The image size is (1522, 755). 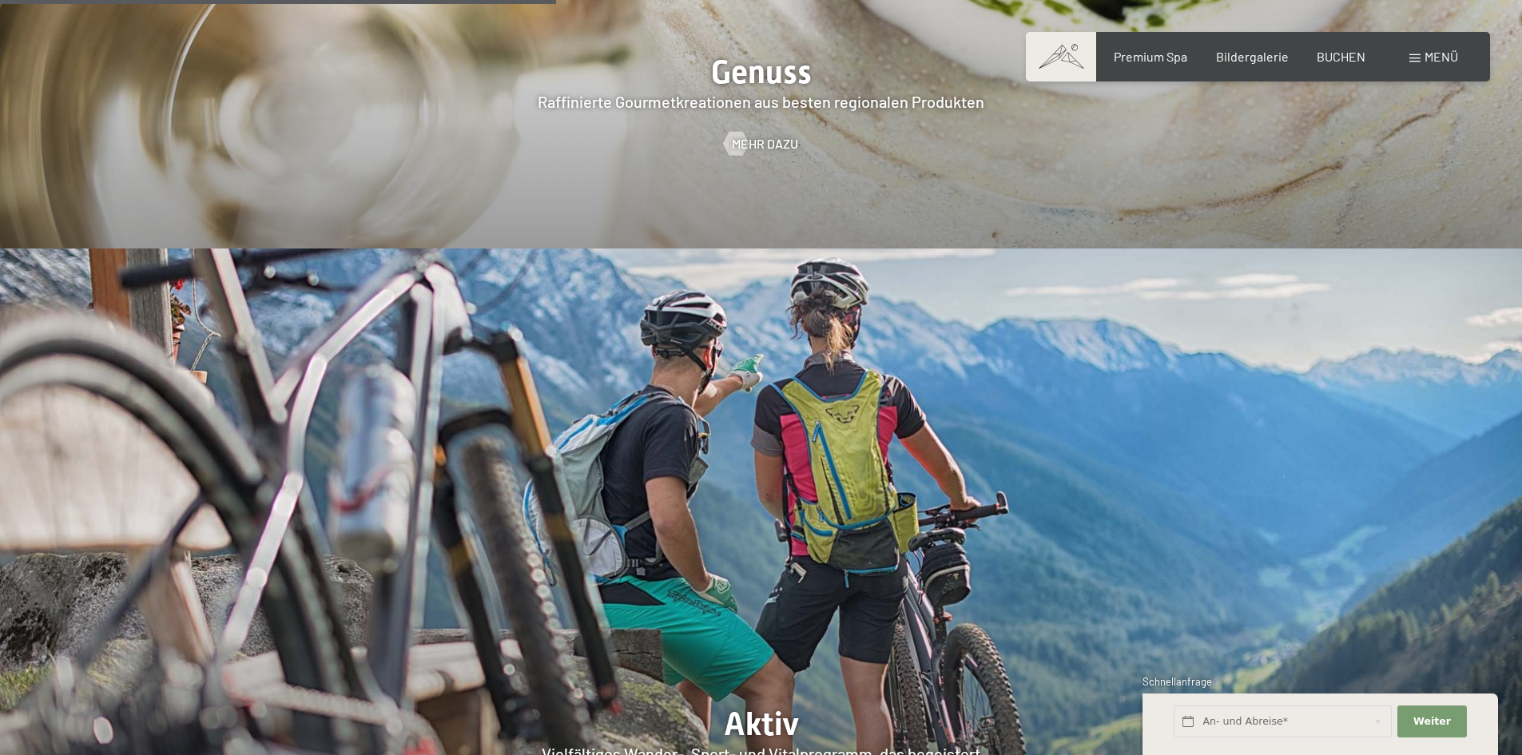 I want to click on span: Menü, so click(x=1441, y=56).